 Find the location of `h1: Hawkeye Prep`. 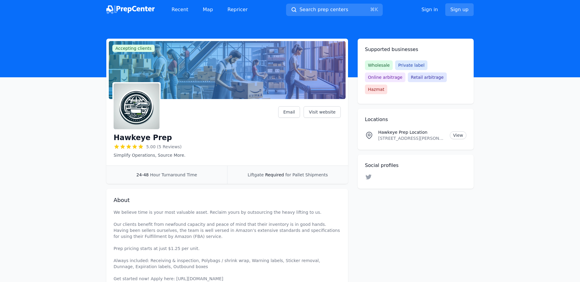

h1: Hawkeye Prep is located at coordinates (143, 138).